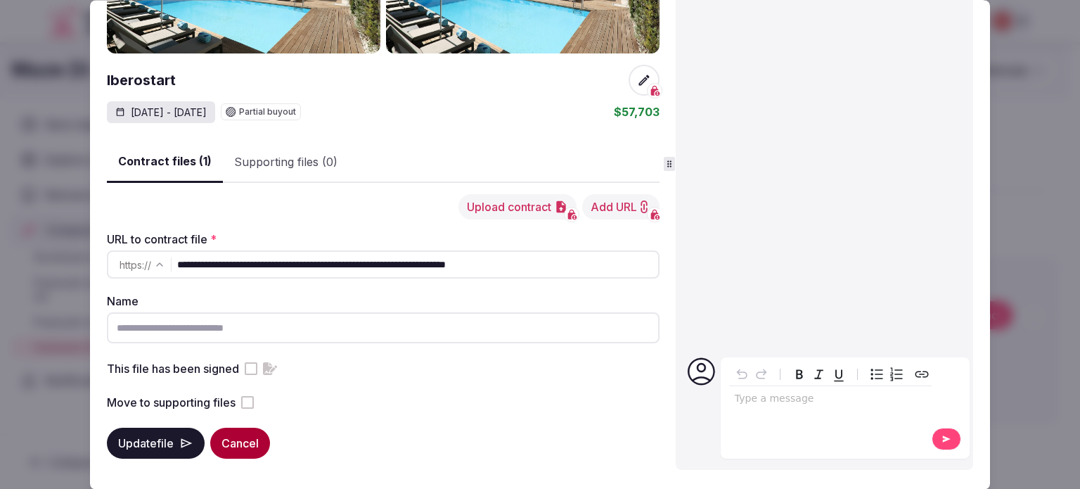 This screenshot has width=1080, height=489. I want to click on button: Updatefile, so click(155, 444).